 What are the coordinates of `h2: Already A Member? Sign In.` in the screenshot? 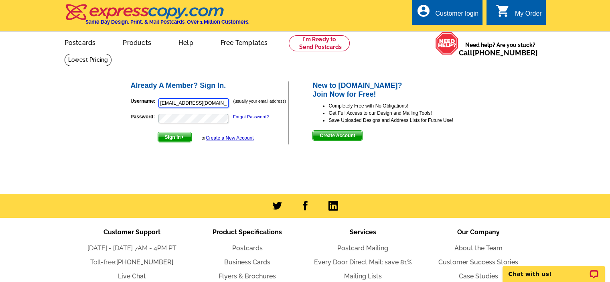 It's located at (209, 86).